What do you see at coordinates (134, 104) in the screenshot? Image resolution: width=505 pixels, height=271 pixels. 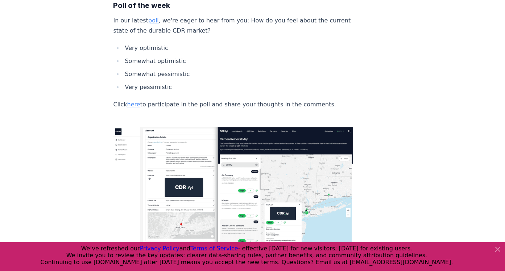 I see `a: here` at bounding box center [134, 104].